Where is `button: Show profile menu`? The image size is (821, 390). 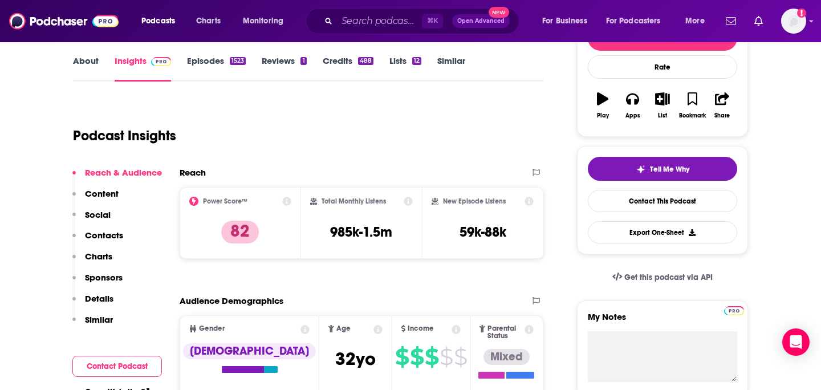
button: Show profile menu is located at coordinates (794, 21).